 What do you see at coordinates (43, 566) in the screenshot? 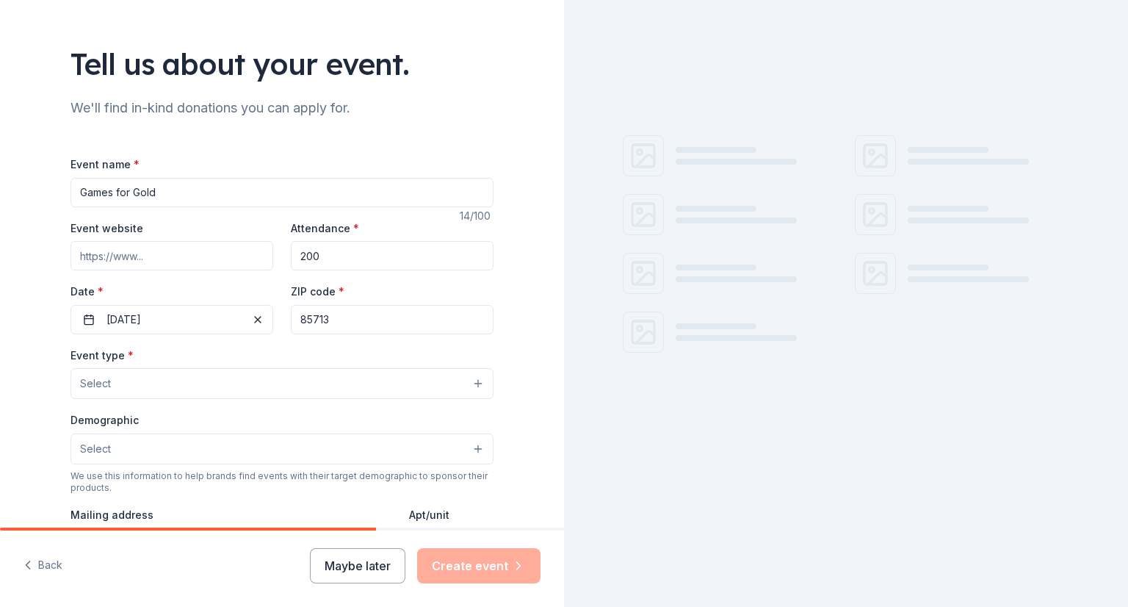
I see `button: Back` at bounding box center [43, 566].